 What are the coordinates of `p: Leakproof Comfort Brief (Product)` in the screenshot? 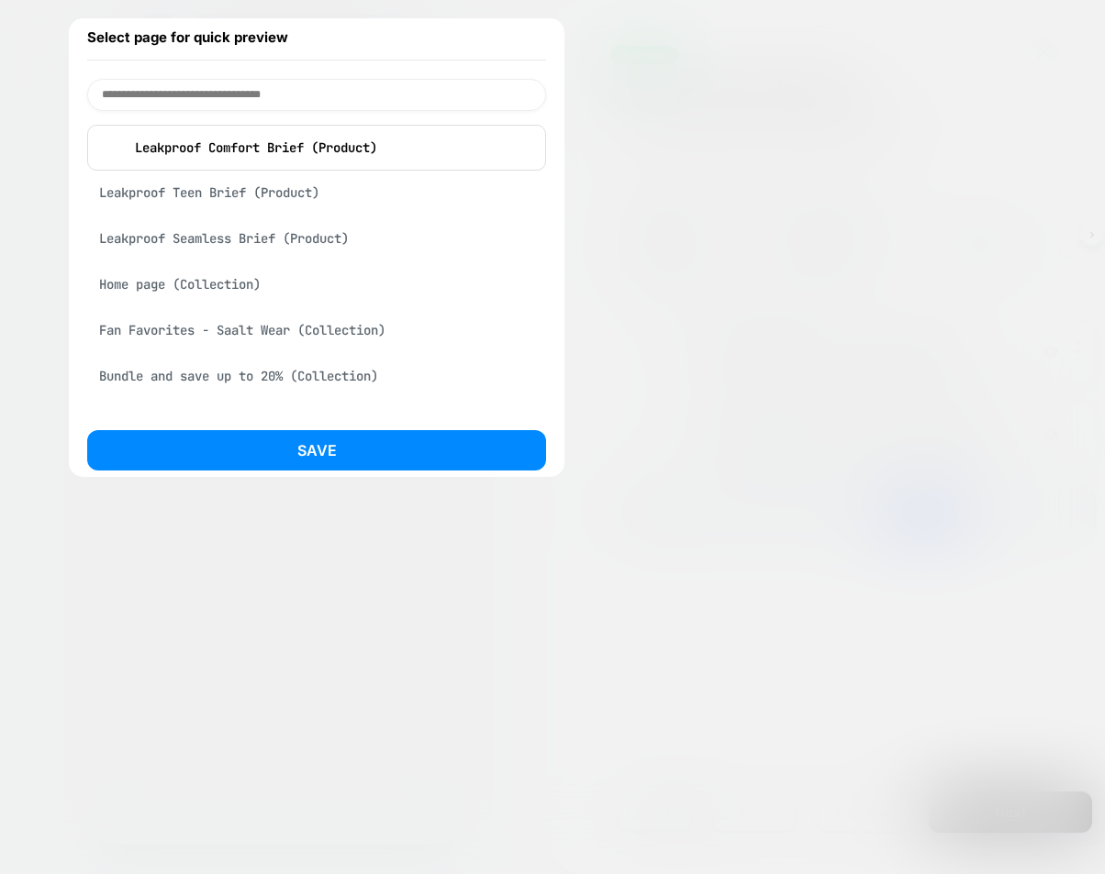 It's located at (329, 148).